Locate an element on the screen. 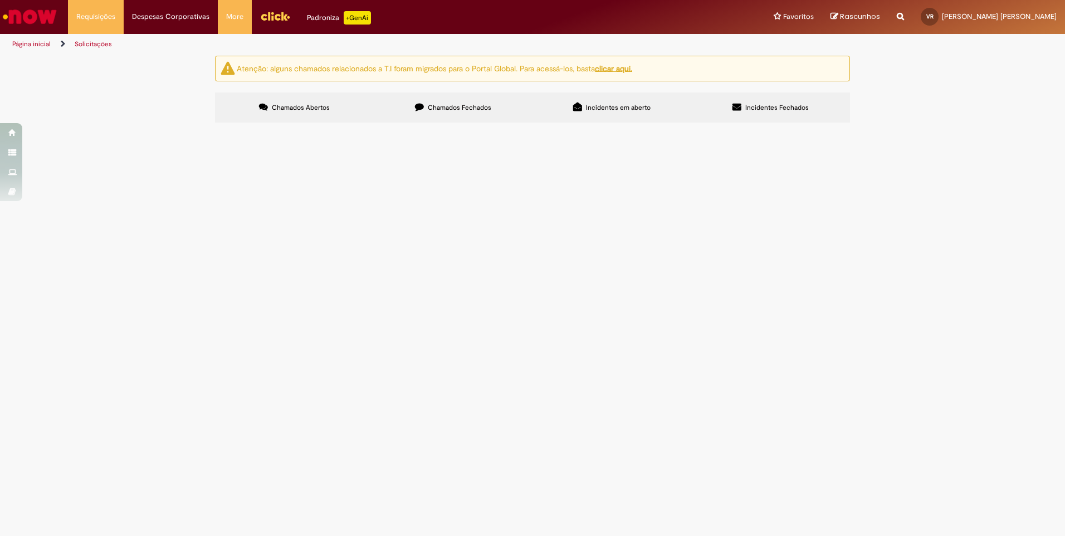 The image size is (1065, 536). p: +GenAi is located at coordinates (357, 18).